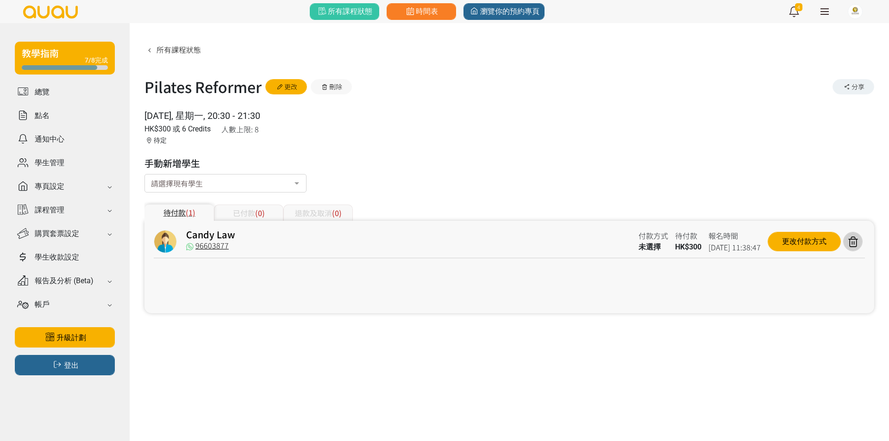 The width and height of the screenshot is (889, 441). What do you see at coordinates (249, 213) in the screenshot?
I see `div: 已付款` at bounding box center [249, 213].